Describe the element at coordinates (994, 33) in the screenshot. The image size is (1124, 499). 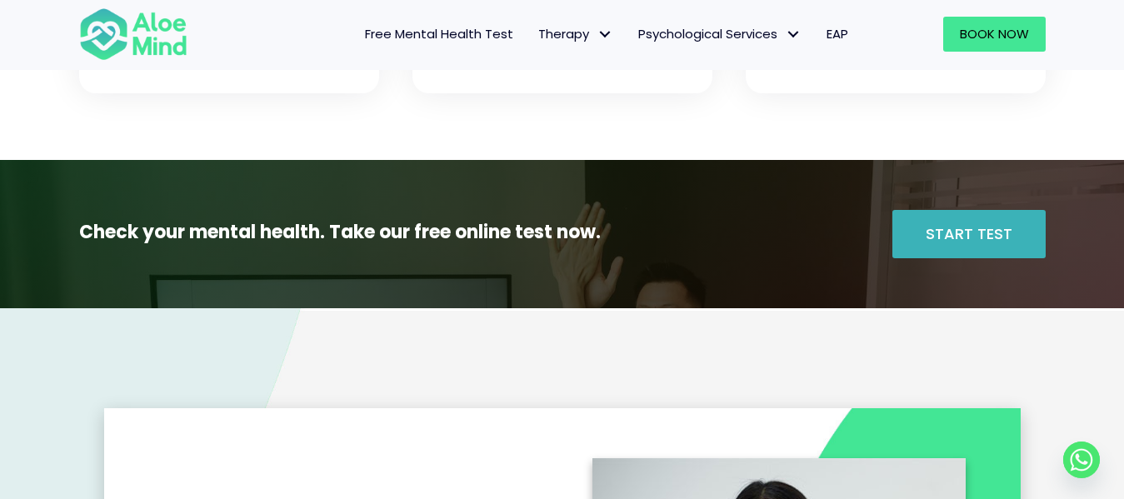
I see `span: Book Now` at that location.